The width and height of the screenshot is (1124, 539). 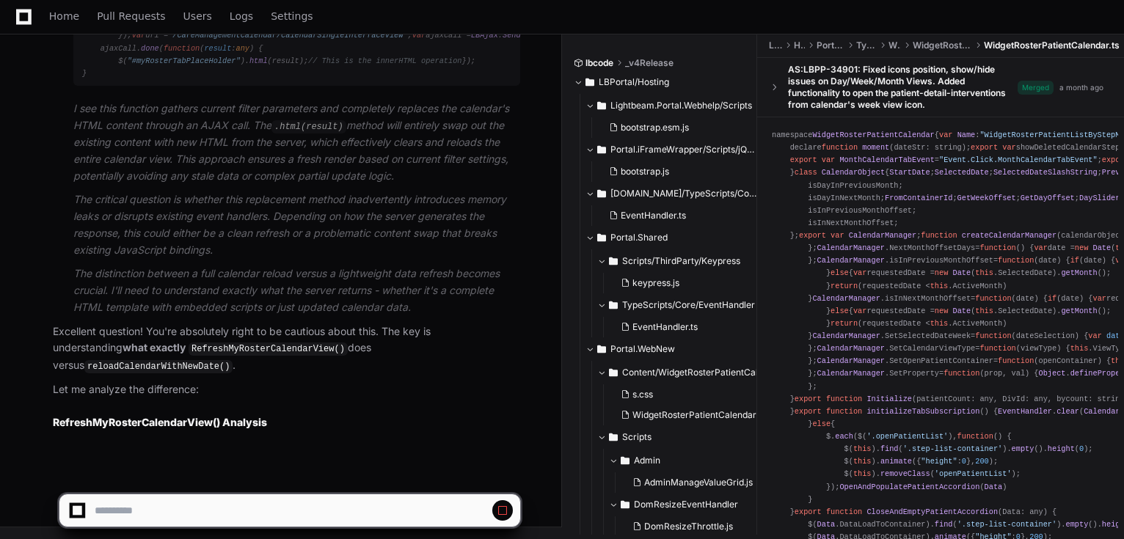 What do you see at coordinates (296, 225) in the screenshot?
I see `p: The critical question is whether this replacement method inadvertently introduces memory leaks or...` at bounding box center [296, 225].